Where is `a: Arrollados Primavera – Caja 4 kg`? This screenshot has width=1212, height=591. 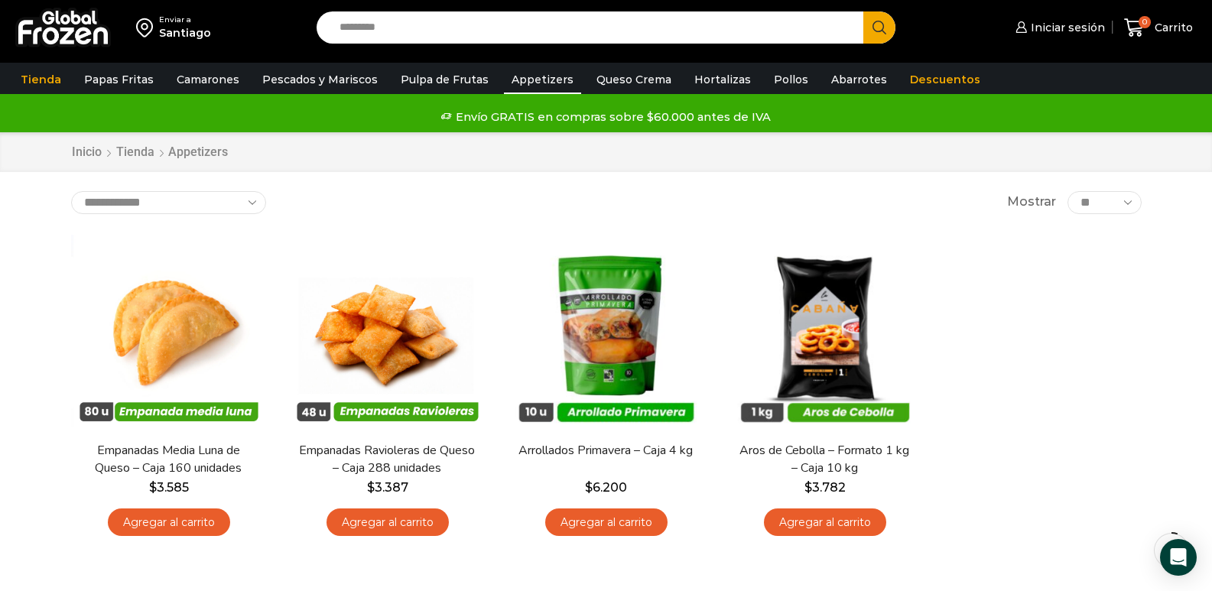
a: Arrollados Primavera – Caja 4 kg is located at coordinates (606, 451).